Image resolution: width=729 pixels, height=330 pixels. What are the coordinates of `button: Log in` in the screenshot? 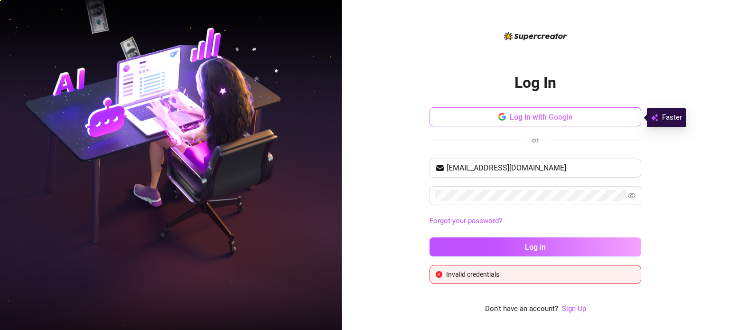 It's located at (535, 247).